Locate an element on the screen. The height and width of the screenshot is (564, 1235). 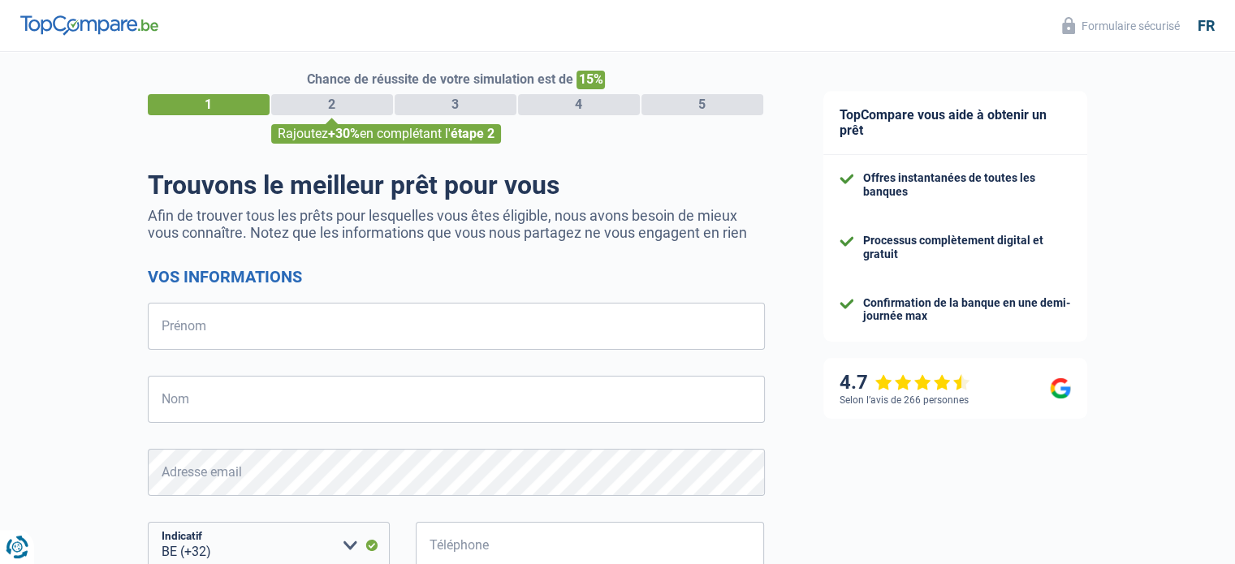
div: 1 is located at coordinates (209, 105).